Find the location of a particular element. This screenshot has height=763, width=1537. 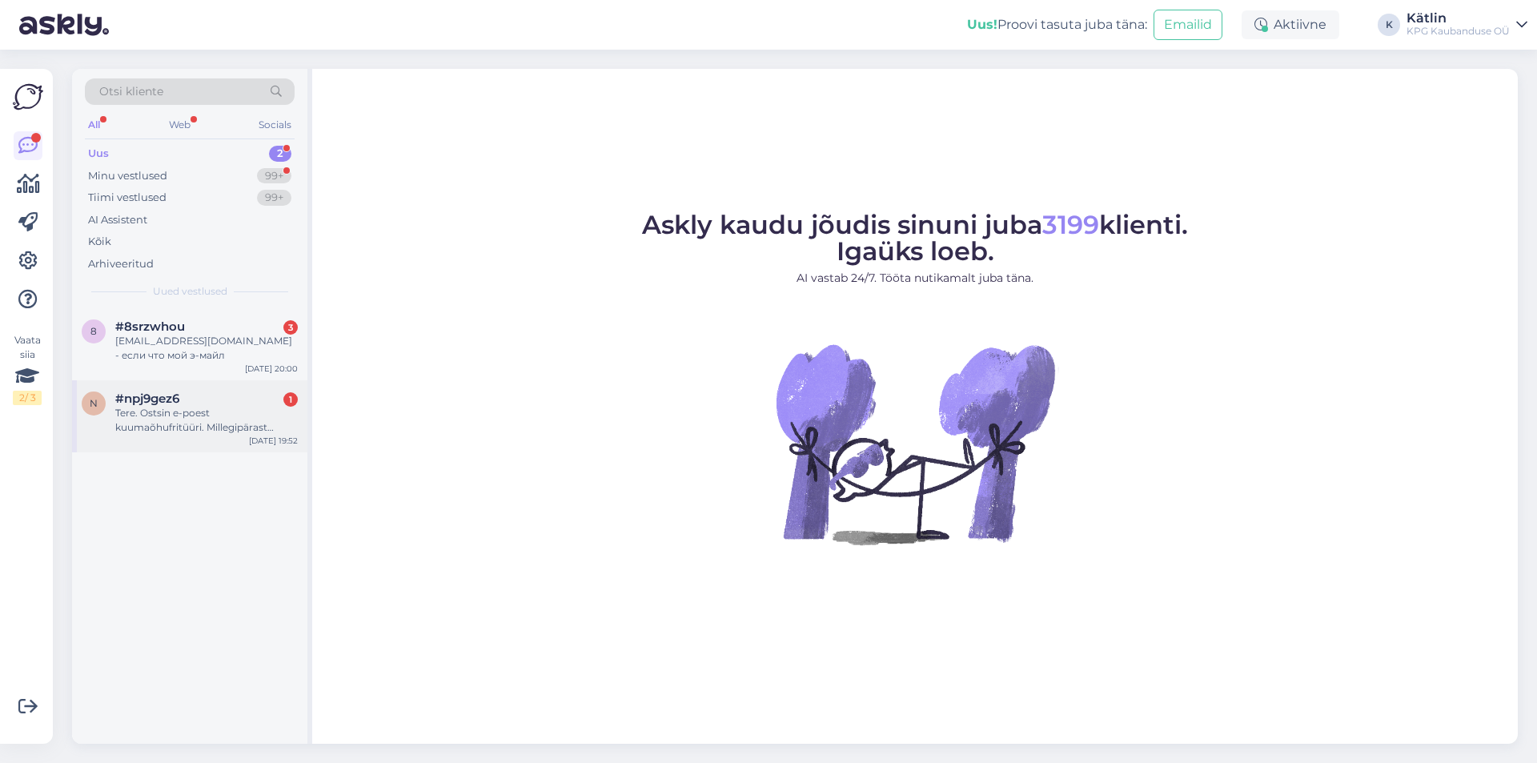

b: Uus! is located at coordinates (982, 24).